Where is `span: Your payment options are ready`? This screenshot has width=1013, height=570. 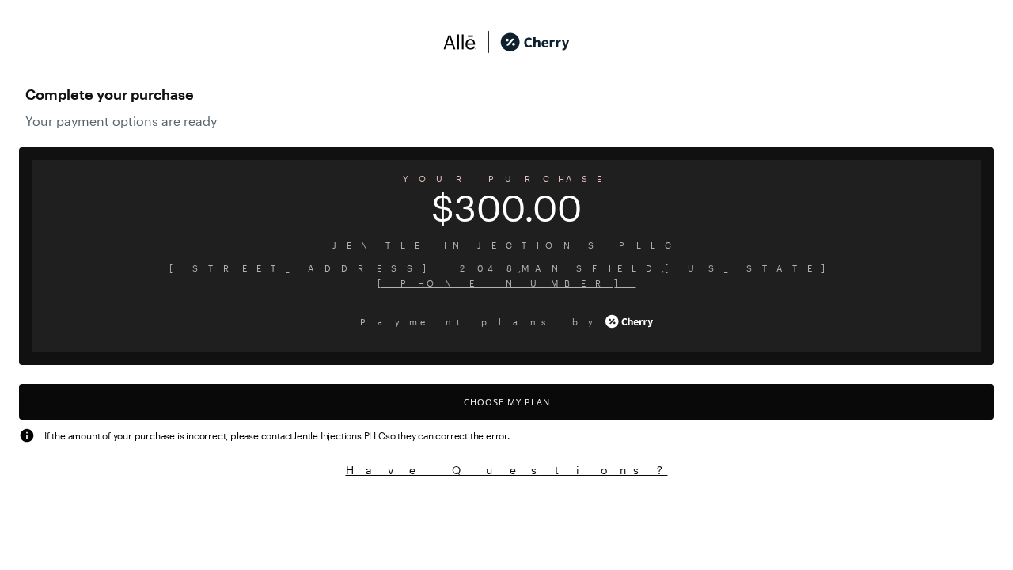 span: Your payment options are ready is located at coordinates (507, 120).